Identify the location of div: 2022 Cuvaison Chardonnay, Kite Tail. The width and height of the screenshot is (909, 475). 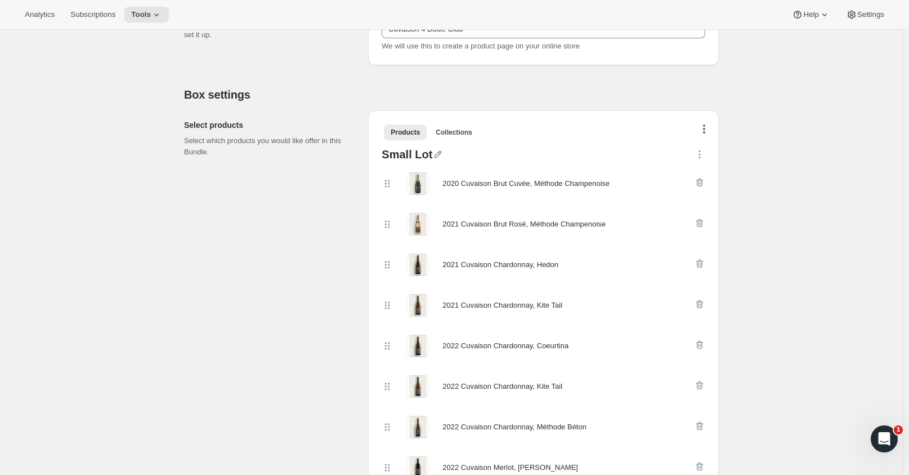
(502, 386).